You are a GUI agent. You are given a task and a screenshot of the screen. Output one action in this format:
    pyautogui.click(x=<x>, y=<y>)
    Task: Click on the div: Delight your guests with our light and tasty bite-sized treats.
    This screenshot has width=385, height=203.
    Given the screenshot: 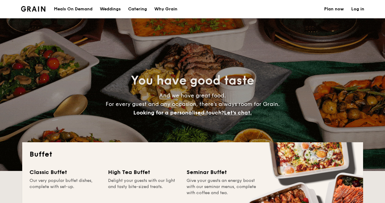 What is the action you would take?
    pyautogui.click(x=144, y=187)
    